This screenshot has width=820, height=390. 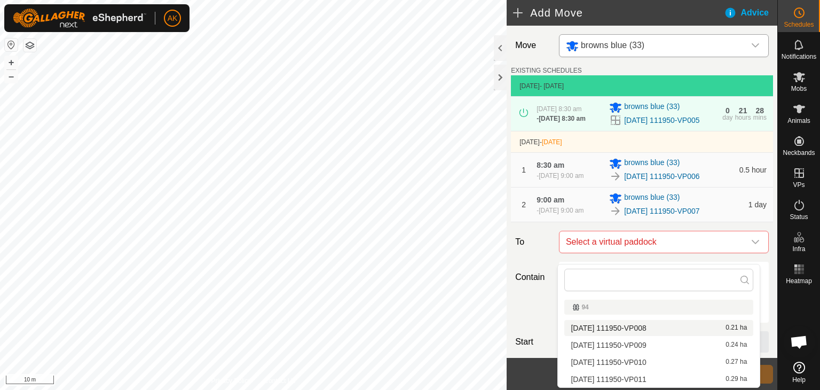 What do you see at coordinates (659, 328) in the screenshot?
I see `li: 2025-08-27 111950-VP008` at bounding box center [659, 328].